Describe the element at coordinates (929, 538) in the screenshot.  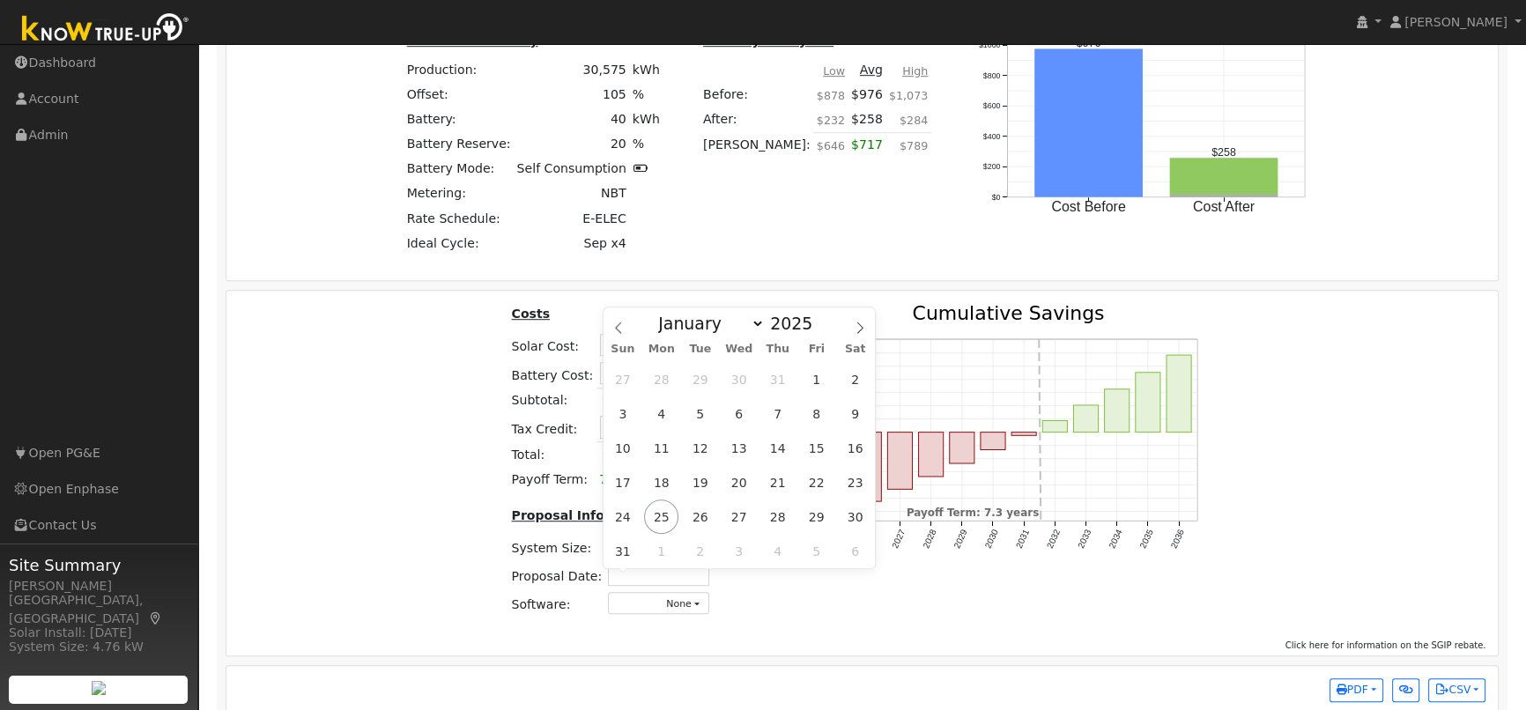
I see `text: 2028` at that location.